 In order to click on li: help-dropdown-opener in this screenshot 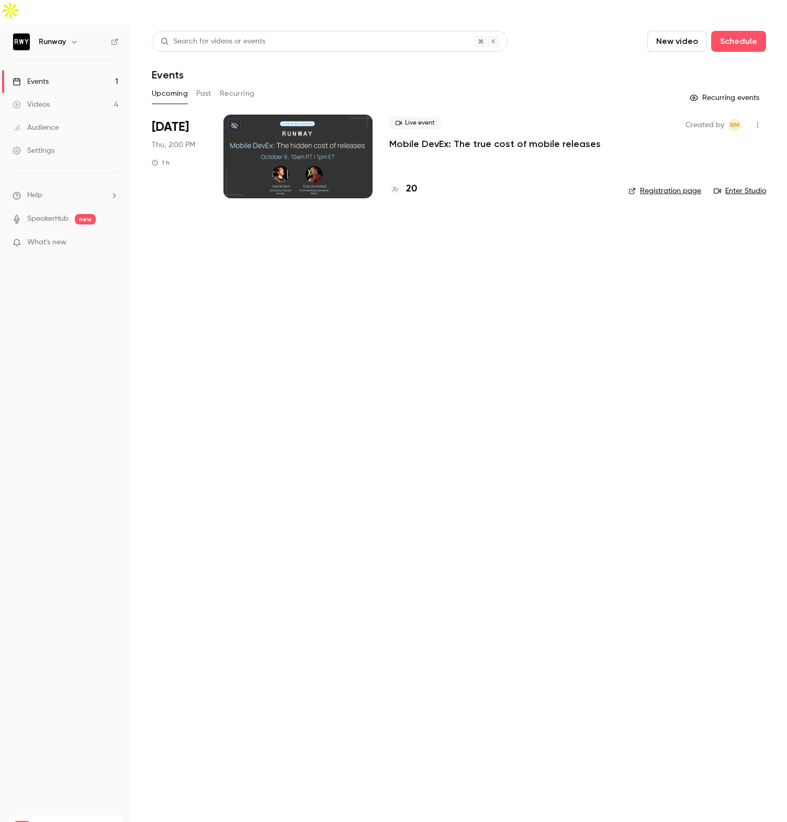, I will do `click(65, 195)`.